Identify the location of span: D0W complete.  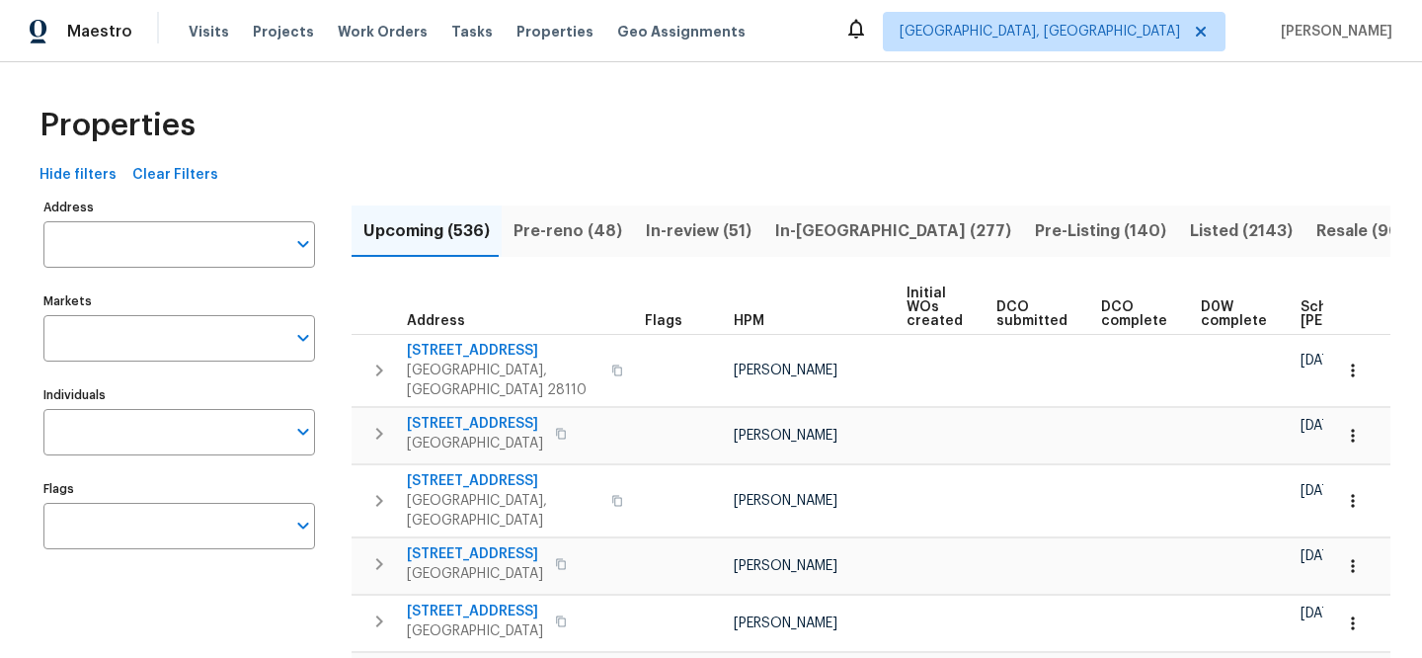
(1233, 314).